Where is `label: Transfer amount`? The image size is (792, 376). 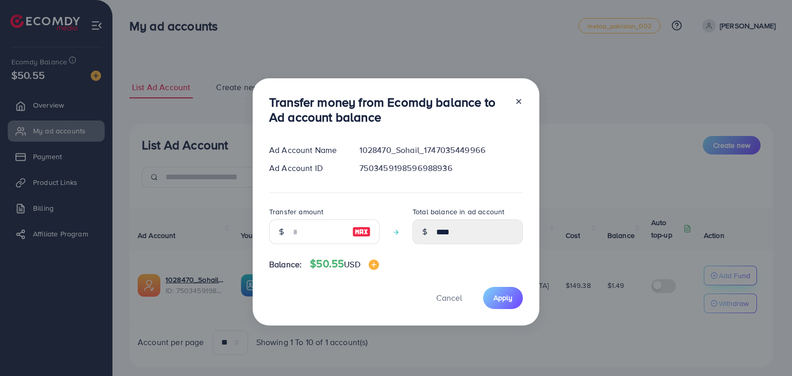 label: Transfer amount is located at coordinates (296, 212).